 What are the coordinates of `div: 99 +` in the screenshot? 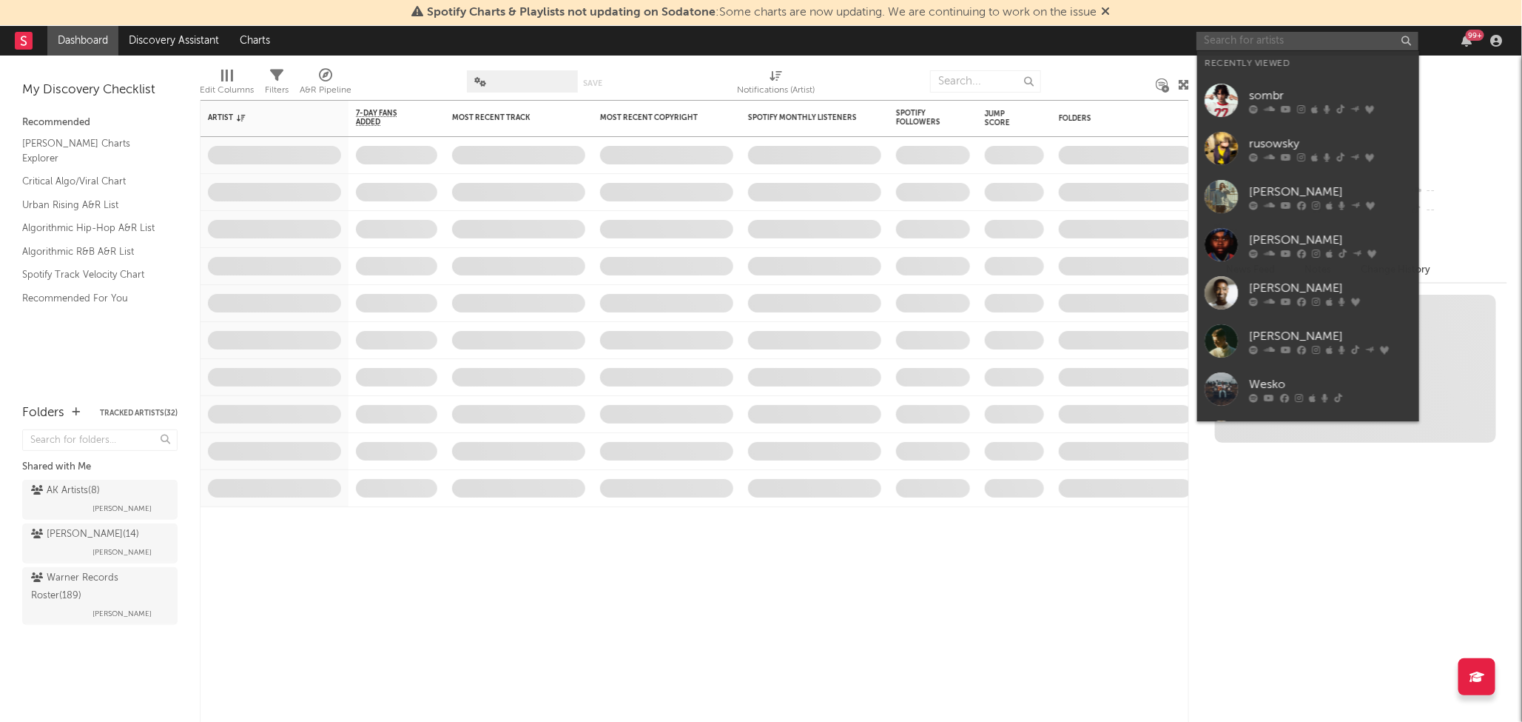 It's located at (1475, 35).